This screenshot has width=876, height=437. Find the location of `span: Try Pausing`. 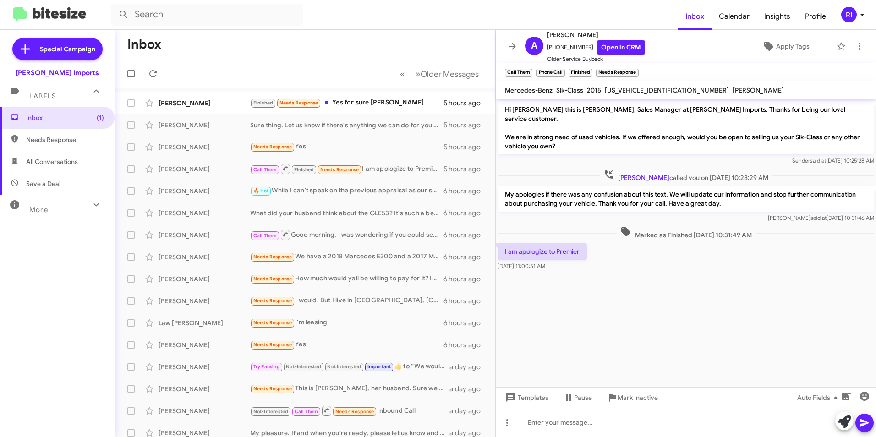

span: Try Pausing is located at coordinates (267, 367).